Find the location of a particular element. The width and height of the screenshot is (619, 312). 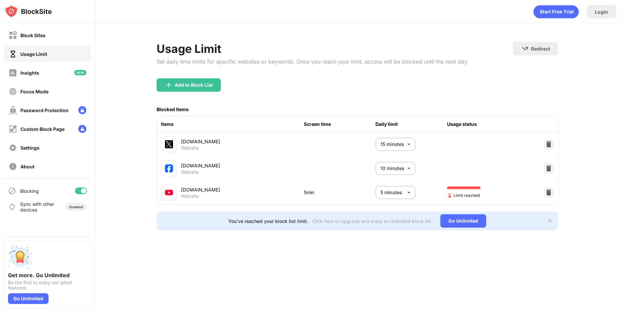

img: customize-block-page-off.svg is located at coordinates (13, 129).